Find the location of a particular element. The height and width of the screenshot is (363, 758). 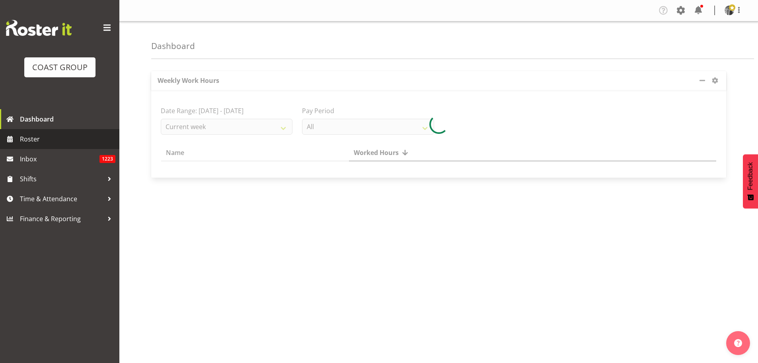

span: Shifts is located at coordinates (62, 179).